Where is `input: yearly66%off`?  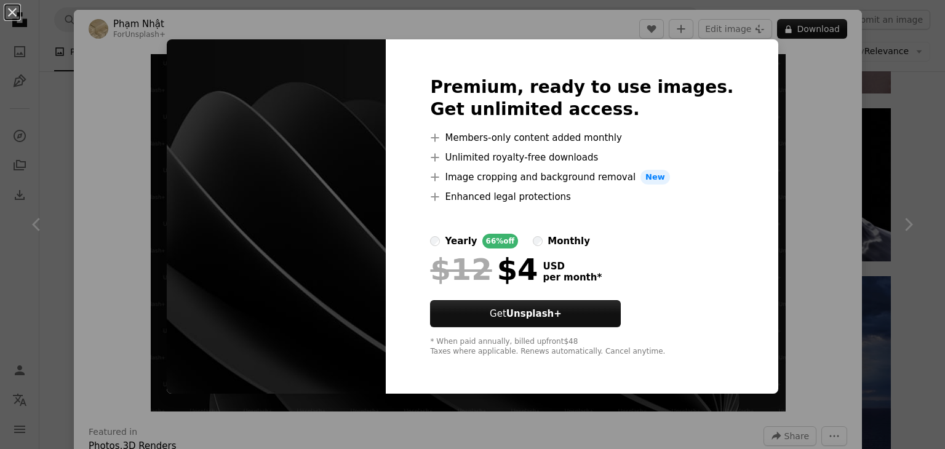 input: yearly66%off is located at coordinates (435, 241).